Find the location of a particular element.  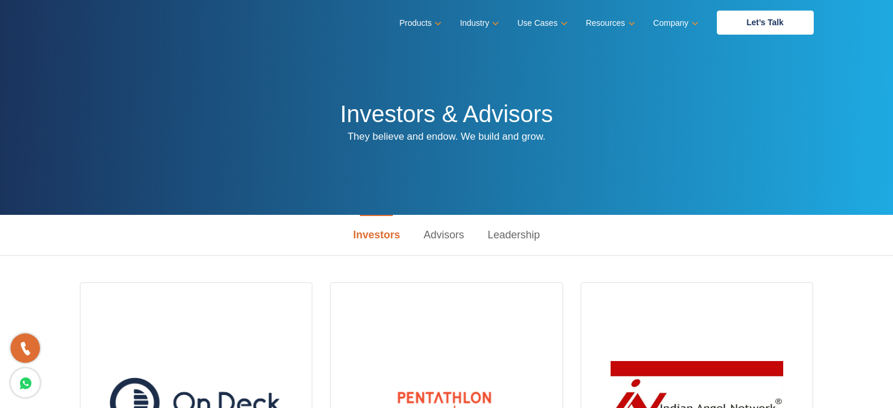

a: Investors is located at coordinates (376, 235).